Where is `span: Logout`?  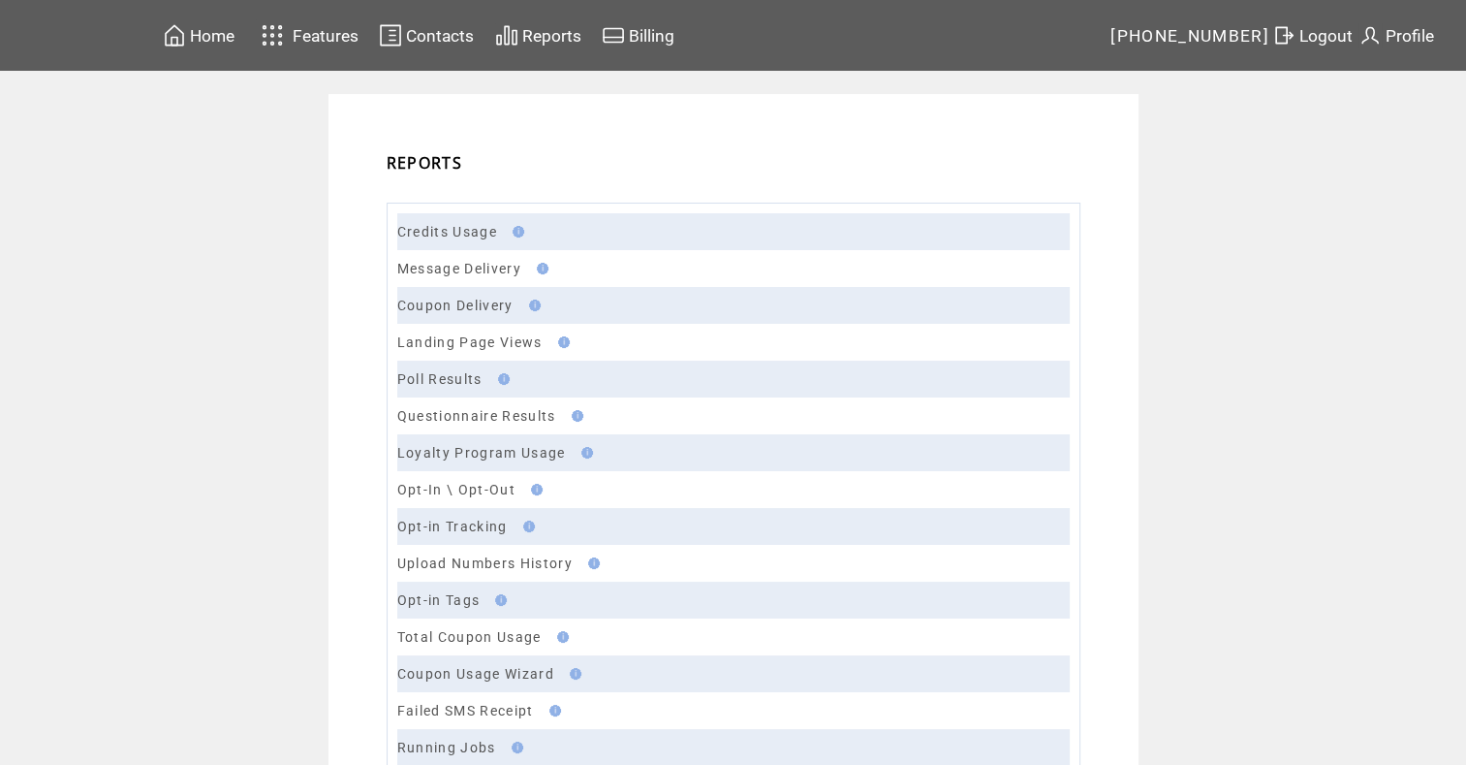
span: Logout is located at coordinates (1326, 36).